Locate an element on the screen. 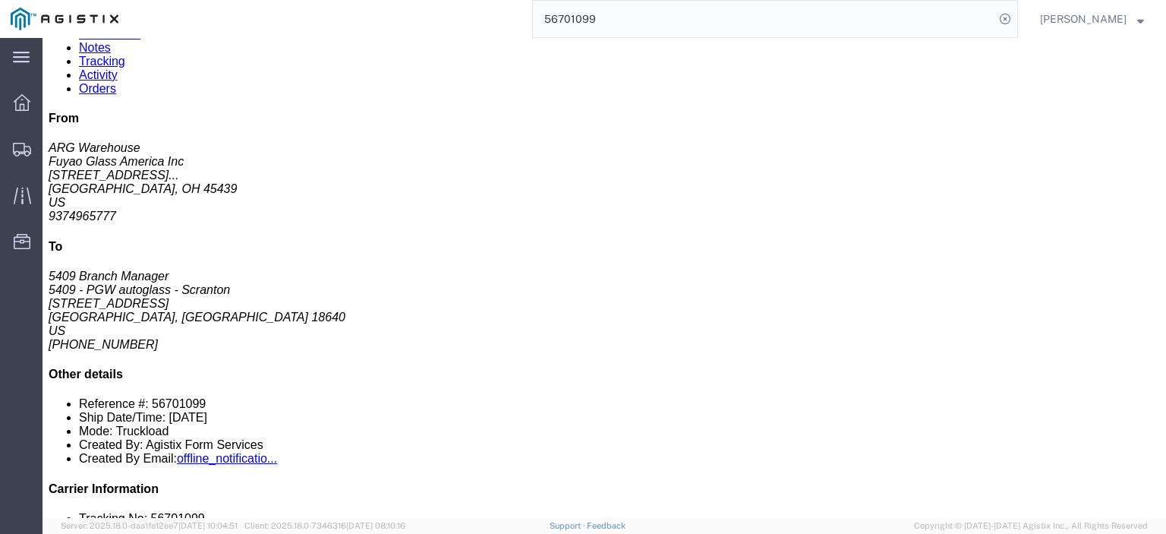 The height and width of the screenshot is (534, 1166). span: Jesse Jordan is located at coordinates (1083, 19).